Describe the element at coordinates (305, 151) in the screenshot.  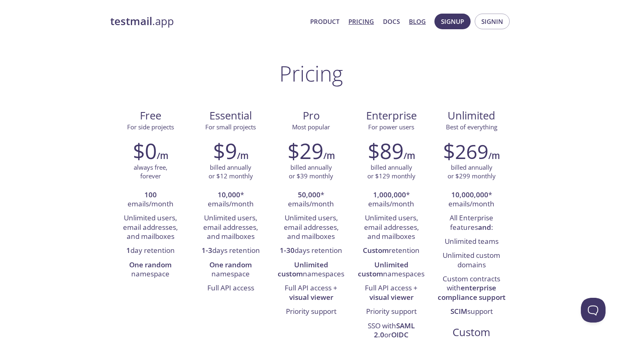
I see `h2: $29` at that location.